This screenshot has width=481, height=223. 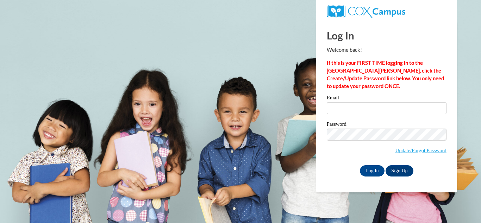 I want to click on a: Update/Forgot Password, so click(x=421, y=150).